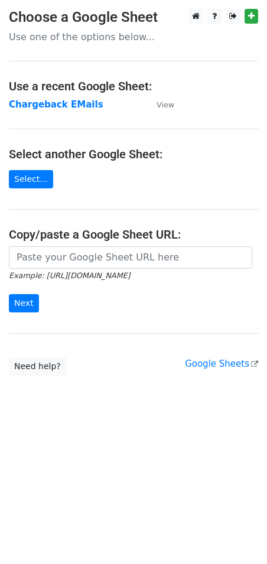  What do you see at coordinates (56, 105) in the screenshot?
I see `strong: Chargeback EMails` at bounding box center [56, 105].